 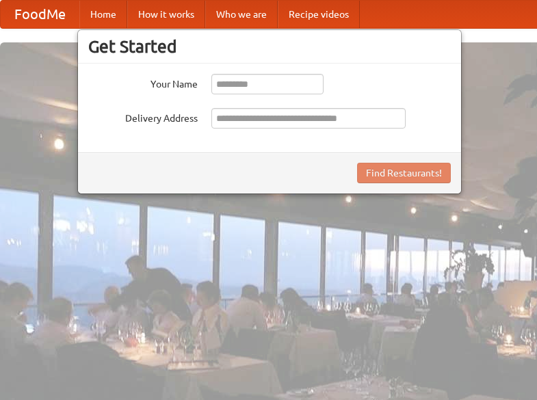 What do you see at coordinates (403, 173) in the screenshot?
I see `button: Find Restaurants!` at bounding box center [403, 173].